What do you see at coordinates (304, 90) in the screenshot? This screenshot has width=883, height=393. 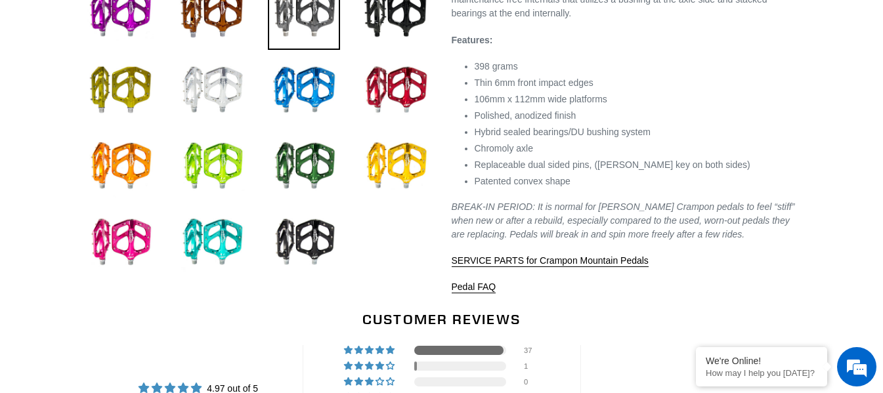 I see `img: Load image into Gallery viewer, blue` at bounding box center [304, 90].